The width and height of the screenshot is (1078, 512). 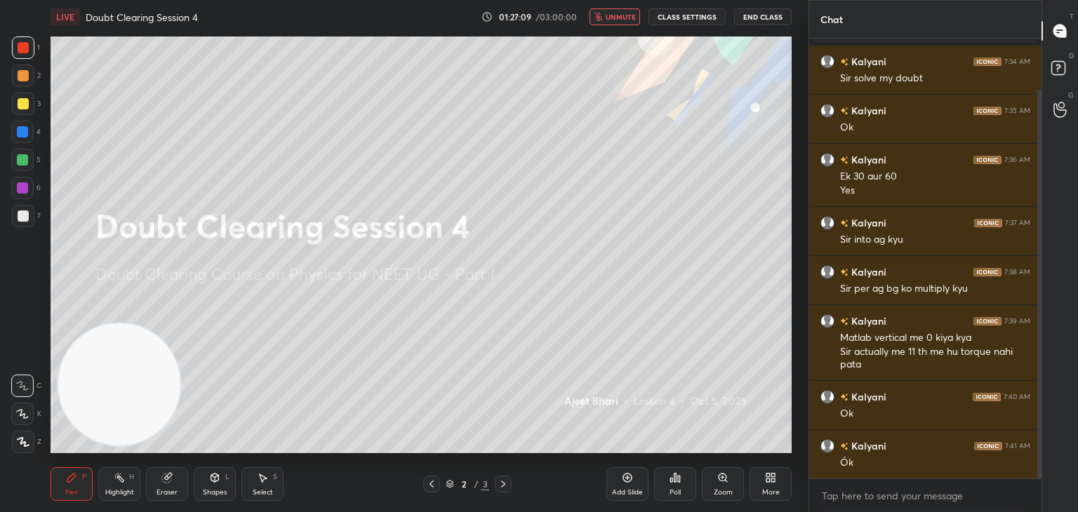 I want to click on div: 7:41 AM, so click(x=1017, y=446).